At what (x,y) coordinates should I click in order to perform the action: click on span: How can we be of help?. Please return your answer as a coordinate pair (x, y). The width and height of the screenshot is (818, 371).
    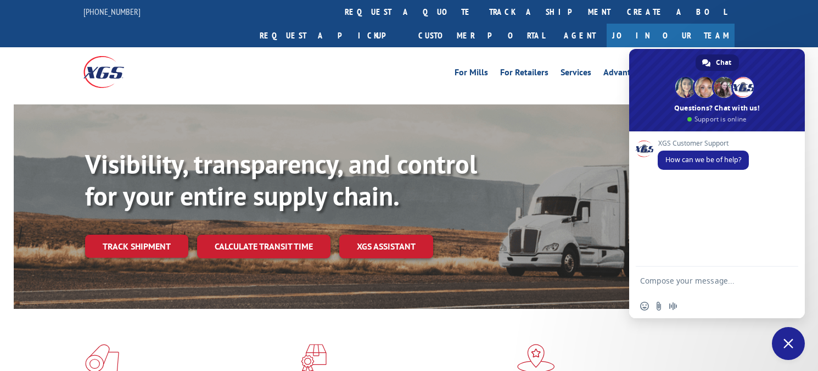
    Looking at the image, I should click on (703, 159).